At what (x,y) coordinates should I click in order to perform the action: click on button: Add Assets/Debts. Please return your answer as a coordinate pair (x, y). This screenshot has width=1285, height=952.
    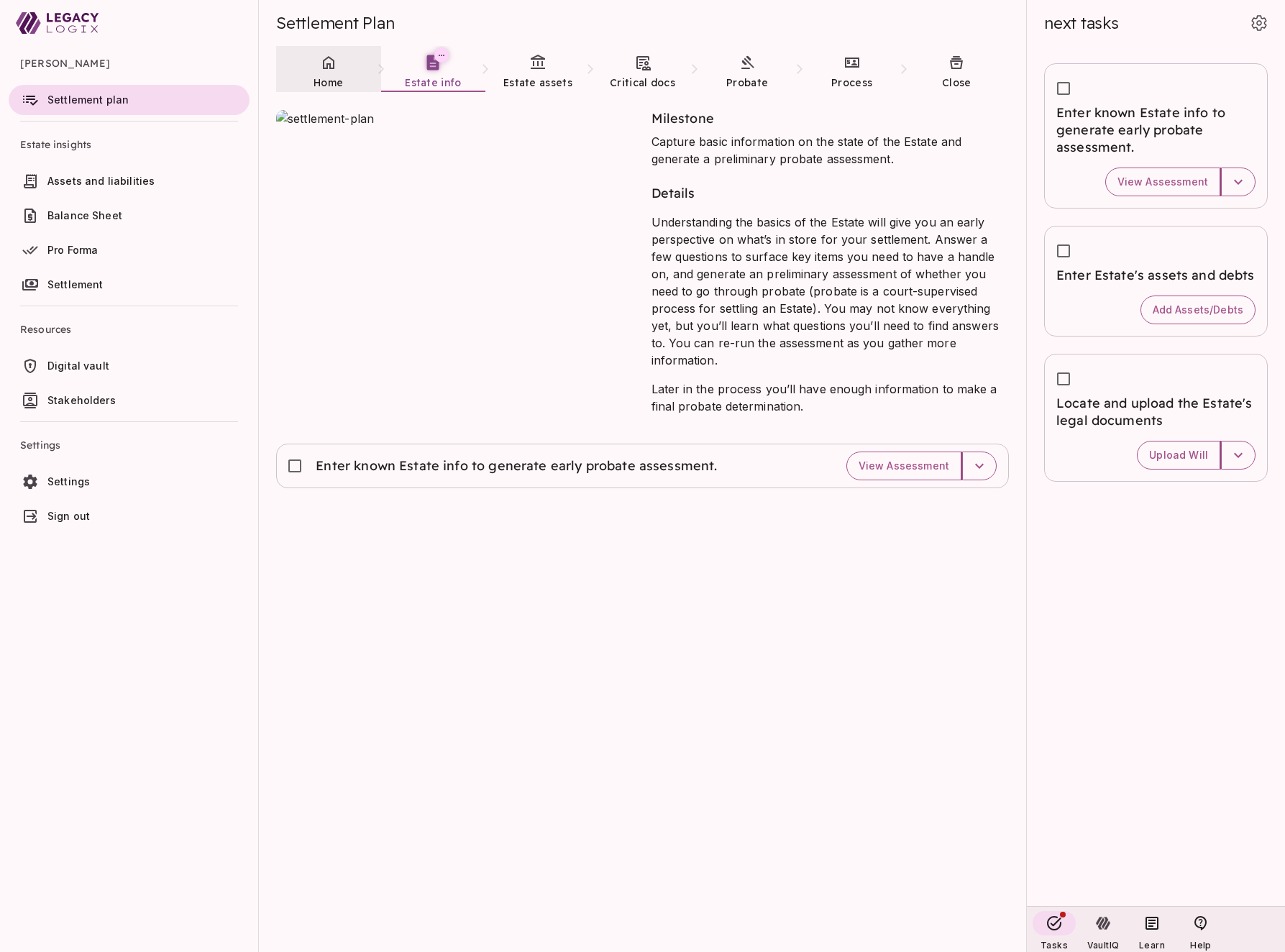
    Looking at the image, I should click on (1198, 310).